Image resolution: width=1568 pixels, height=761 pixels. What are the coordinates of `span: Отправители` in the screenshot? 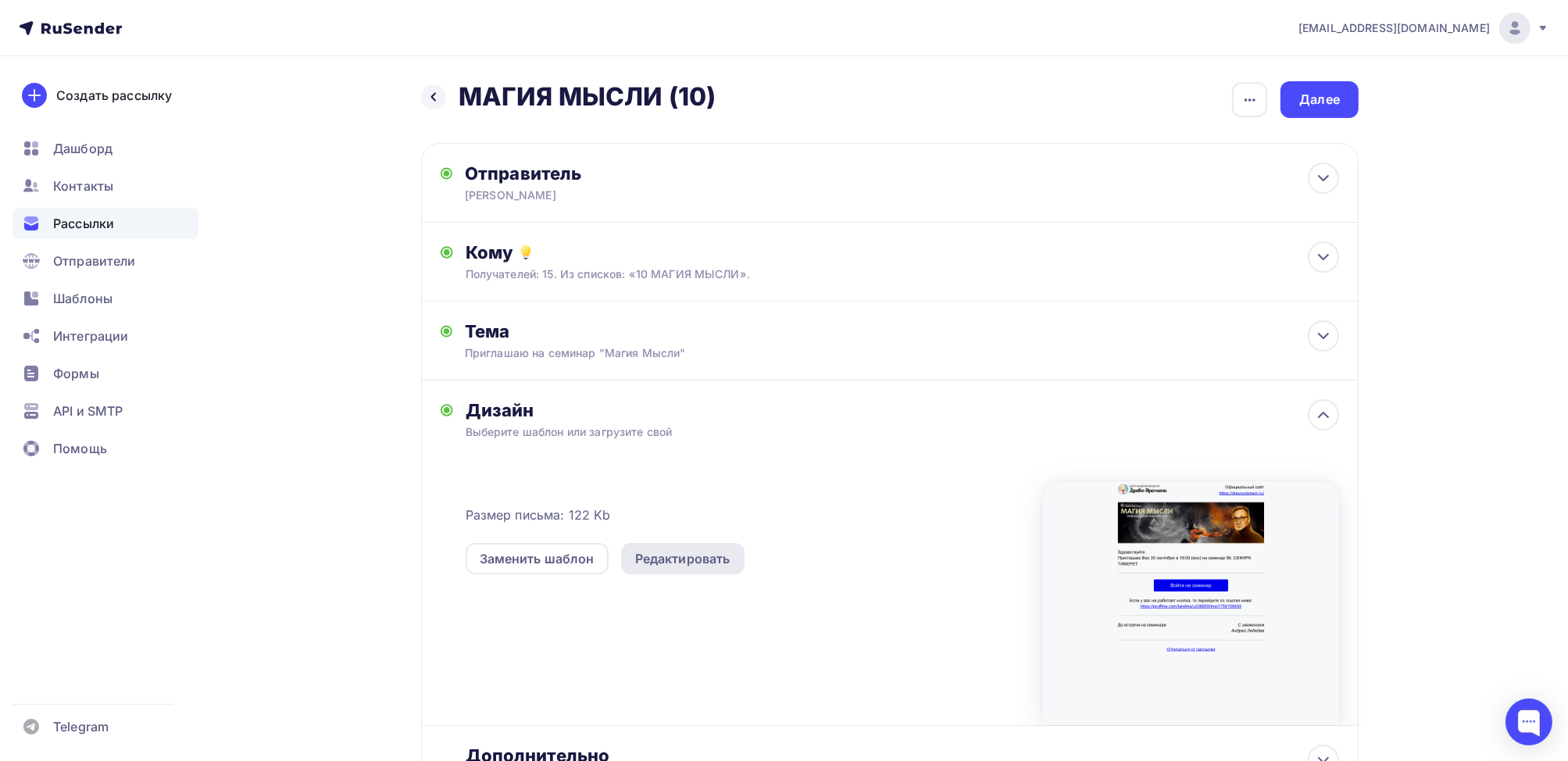 It's located at (95, 261).